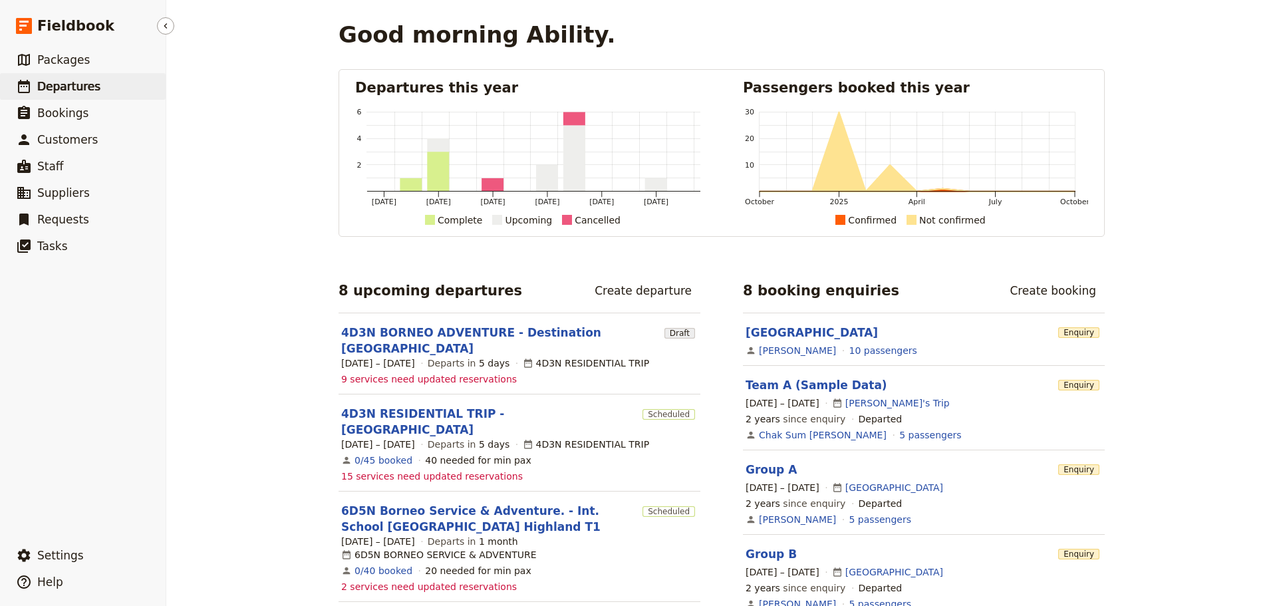  Describe the element at coordinates (953, 220) in the screenshot. I see `div: Not confirmed` at that location.